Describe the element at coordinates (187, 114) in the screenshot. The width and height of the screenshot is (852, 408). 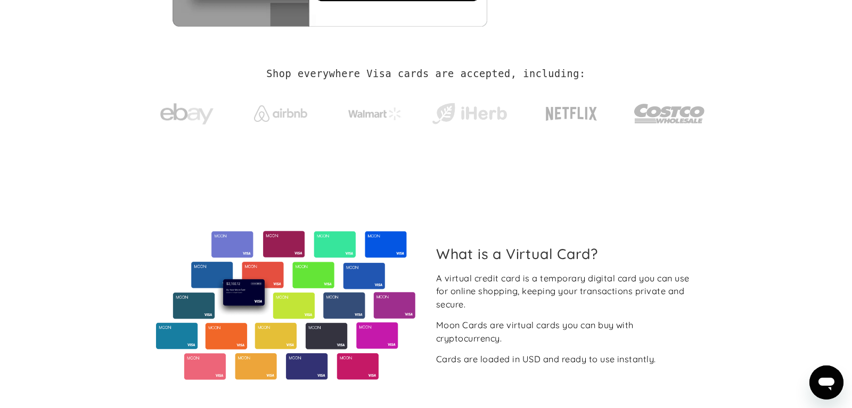
I see `img: ebay` at that location.